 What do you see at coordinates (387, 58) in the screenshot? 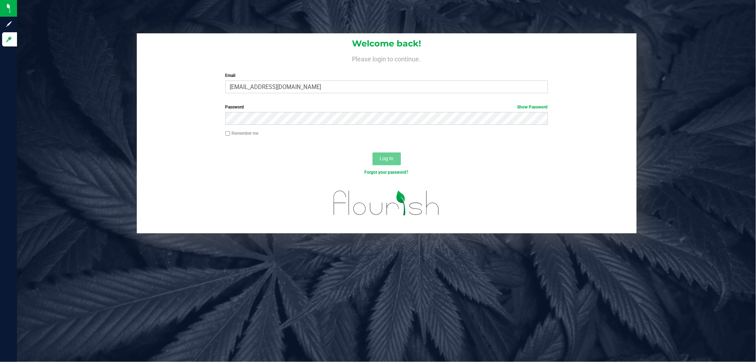
I see `h4: Please login to continue.` at bounding box center [387, 58].